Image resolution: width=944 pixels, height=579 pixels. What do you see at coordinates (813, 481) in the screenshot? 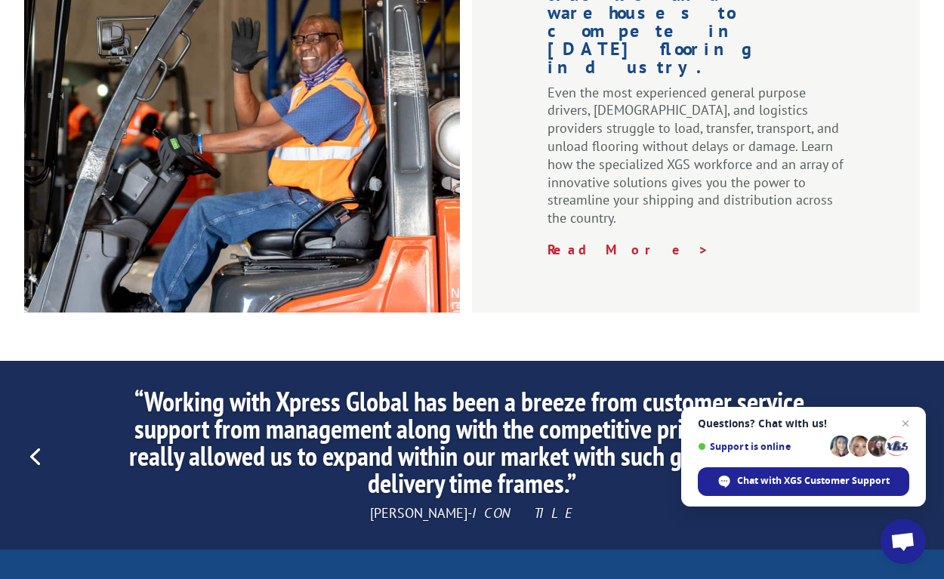
I see `span: Chat with XGS Customer Support` at bounding box center [813, 481].